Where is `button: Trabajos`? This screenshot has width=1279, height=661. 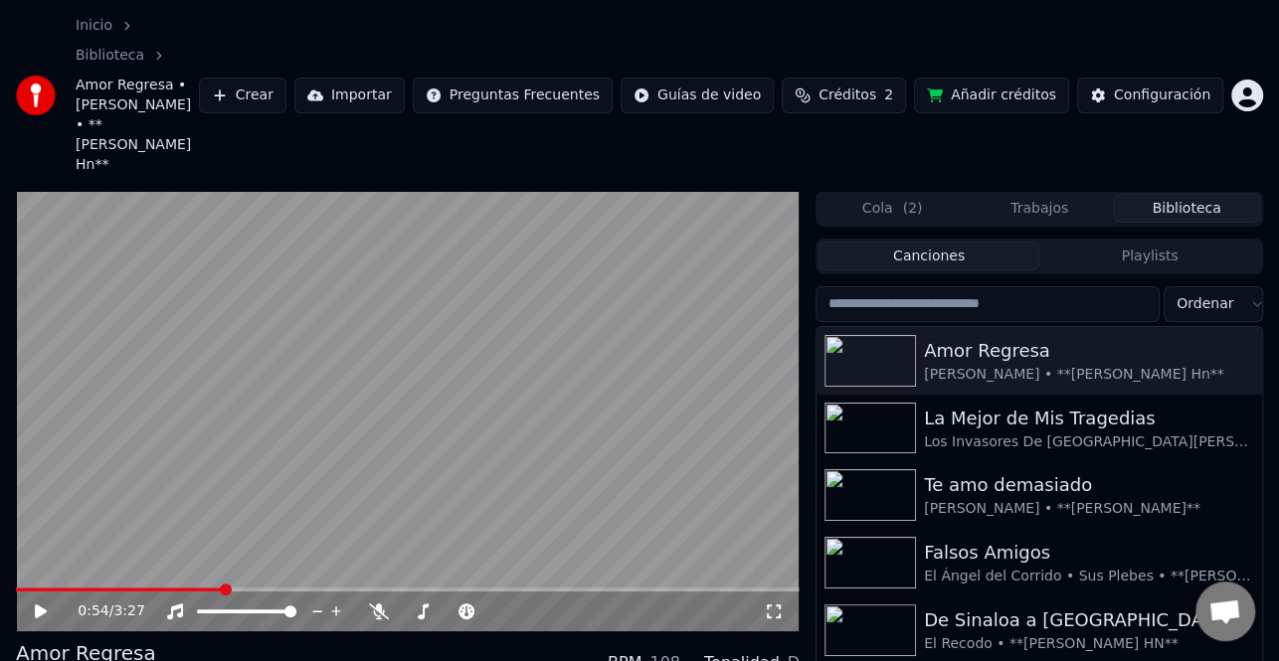
button: Trabajos is located at coordinates (1039, 208).